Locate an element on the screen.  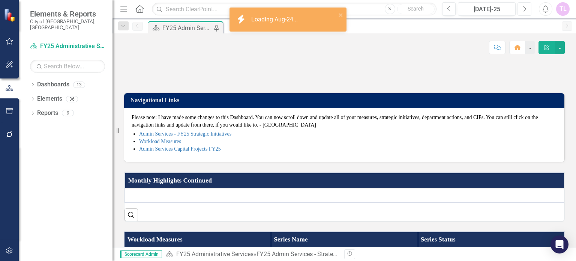
div: 13 is located at coordinates (79, 84).